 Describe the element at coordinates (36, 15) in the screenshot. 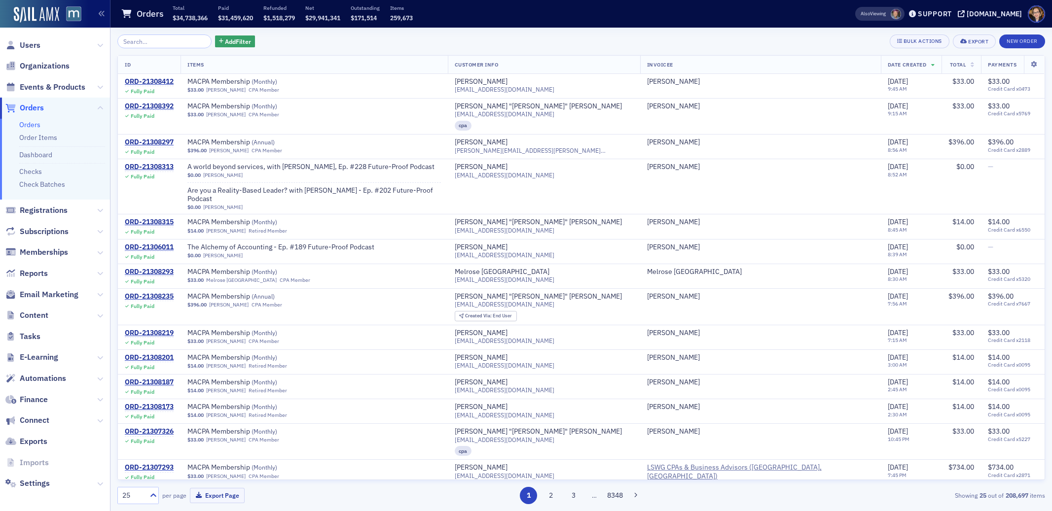

I see `img: SailAMX` at that location.